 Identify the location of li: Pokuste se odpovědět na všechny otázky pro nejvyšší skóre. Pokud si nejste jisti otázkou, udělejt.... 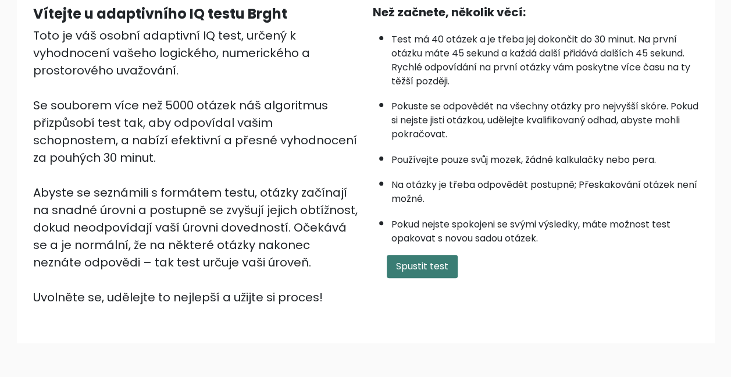
(545, 117).